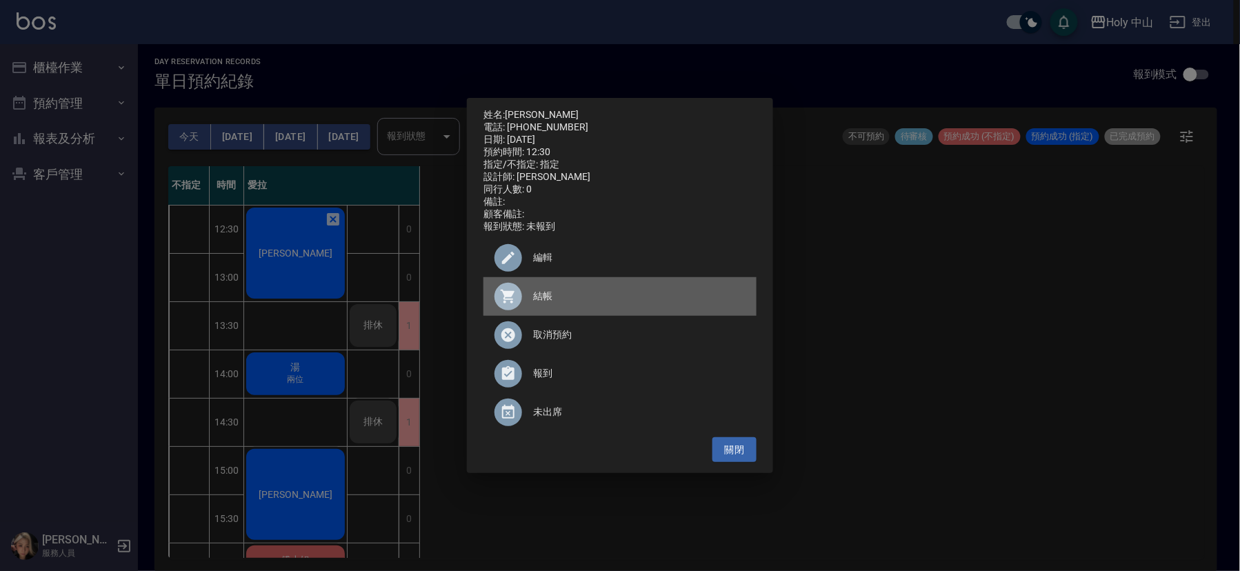 The height and width of the screenshot is (571, 1240). I want to click on div: 報到狀態: 未報到, so click(620, 227).